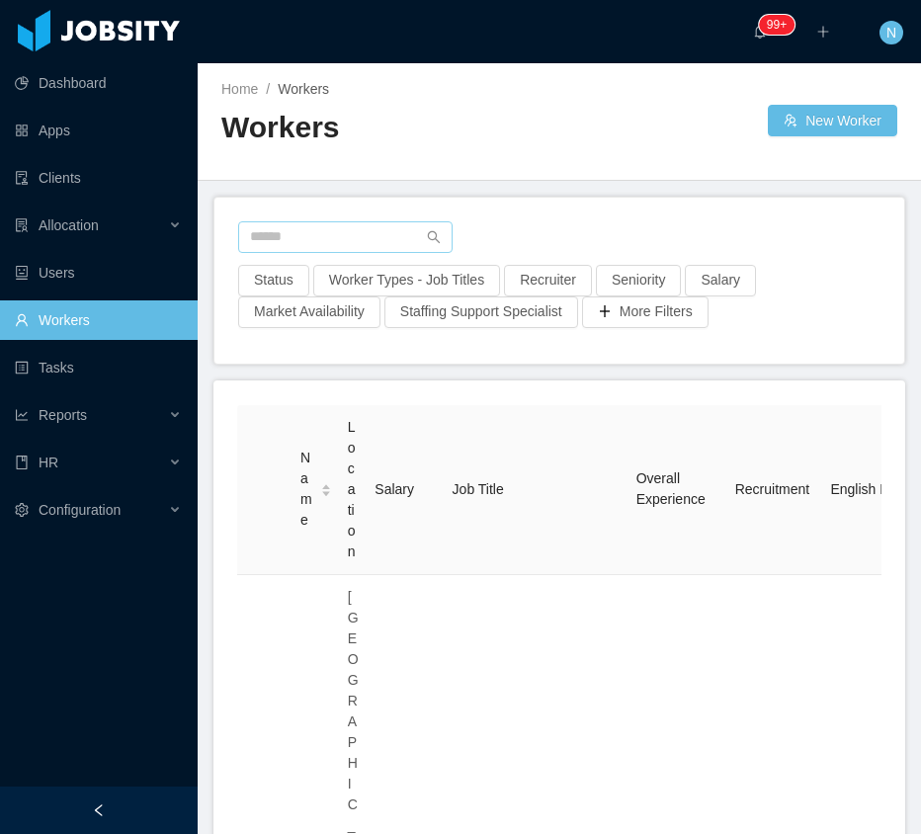  What do you see at coordinates (434, 237) in the screenshot?
I see `i: icon: search` at bounding box center [434, 237].